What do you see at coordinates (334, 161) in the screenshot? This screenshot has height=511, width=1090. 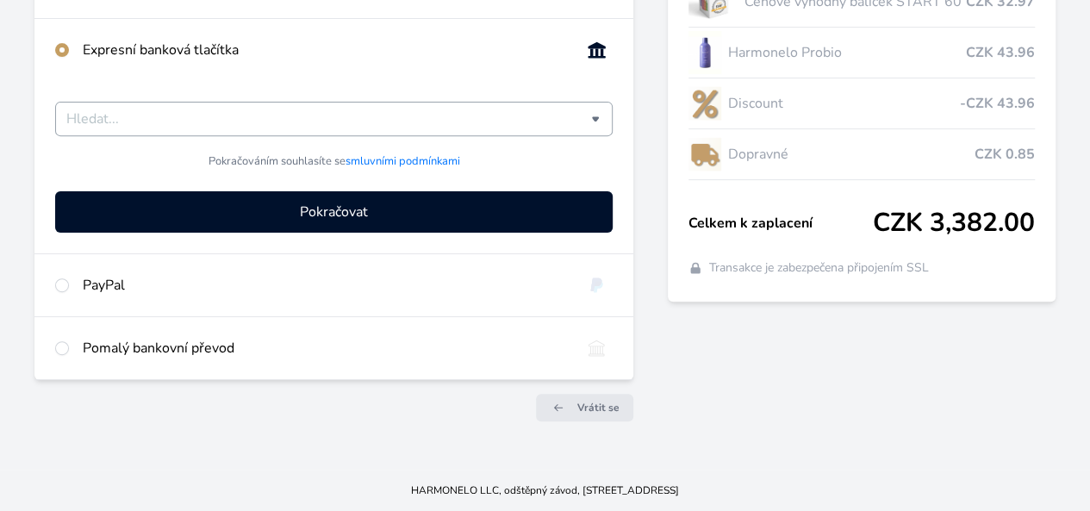 I see `span: Pokračováním souhlasíte se` at bounding box center [334, 161].